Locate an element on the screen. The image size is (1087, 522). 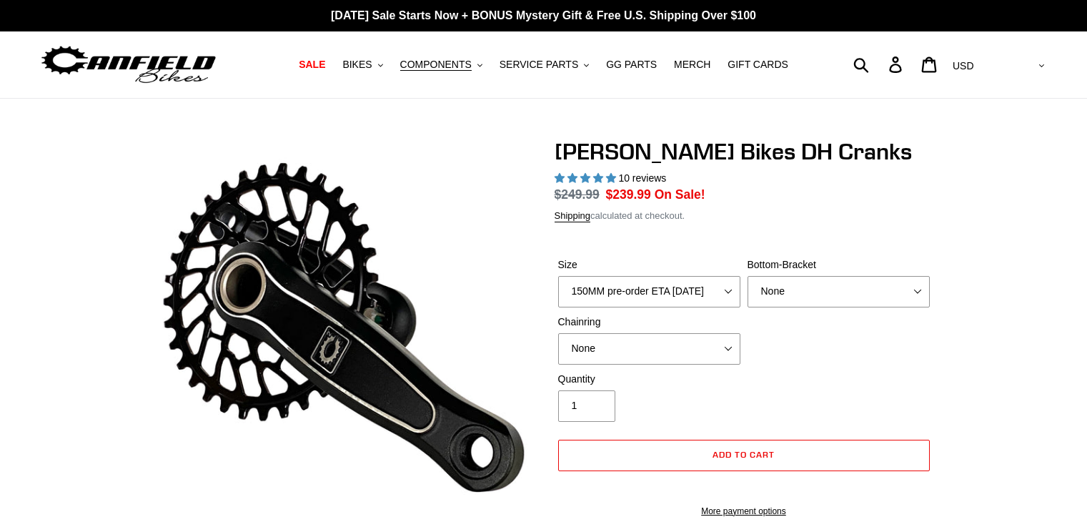
span: On Sale! is located at coordinates (679, 194).